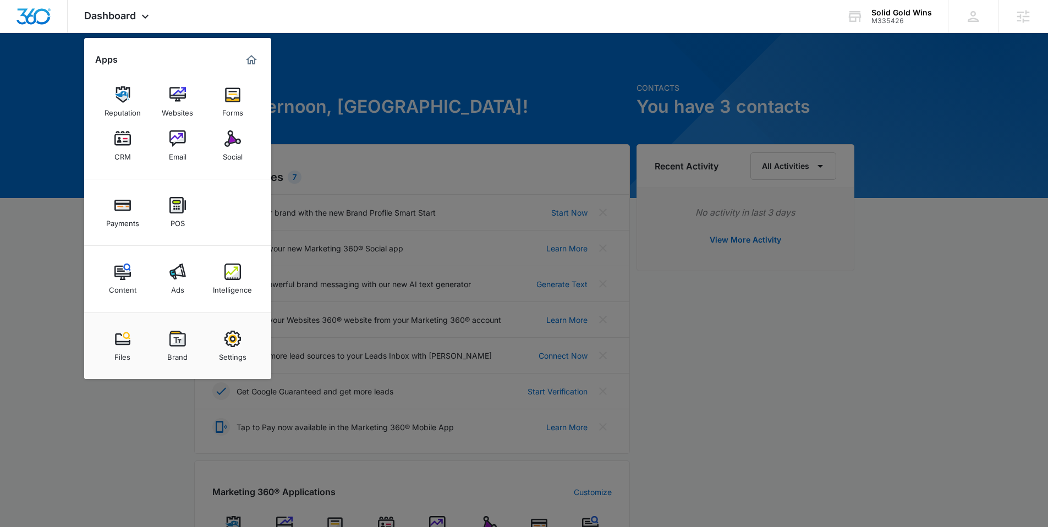 The image size is (1048, 527). I want to click on div: account id, so click(902, 21).